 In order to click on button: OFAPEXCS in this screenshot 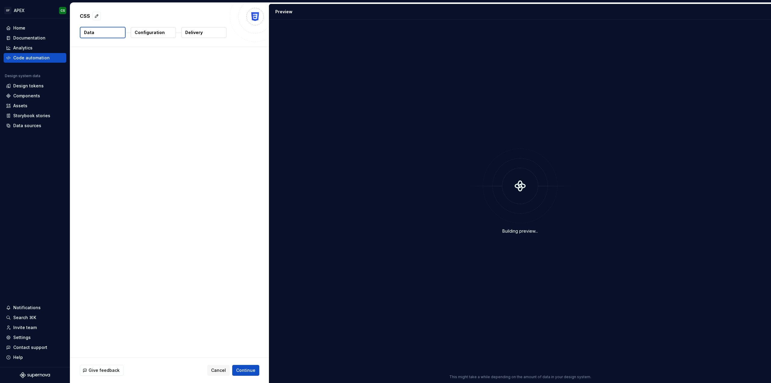, I will do `click(35, 10)`.